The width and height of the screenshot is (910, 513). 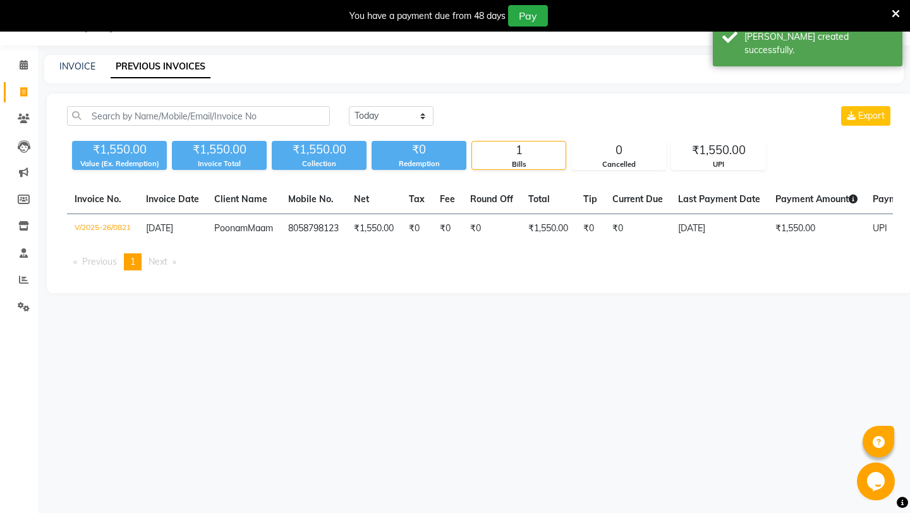 I want to click on a: INVOICE, so click(x=77, y=66).